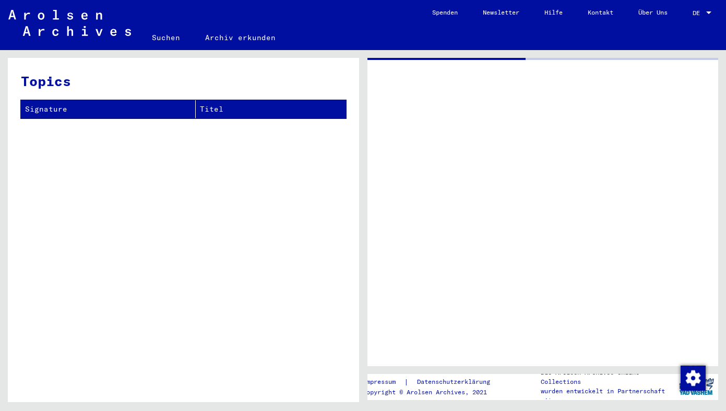  Describe the element at coordinates (183, 81) in the screenshot. I see `h3: Topics` at that location.